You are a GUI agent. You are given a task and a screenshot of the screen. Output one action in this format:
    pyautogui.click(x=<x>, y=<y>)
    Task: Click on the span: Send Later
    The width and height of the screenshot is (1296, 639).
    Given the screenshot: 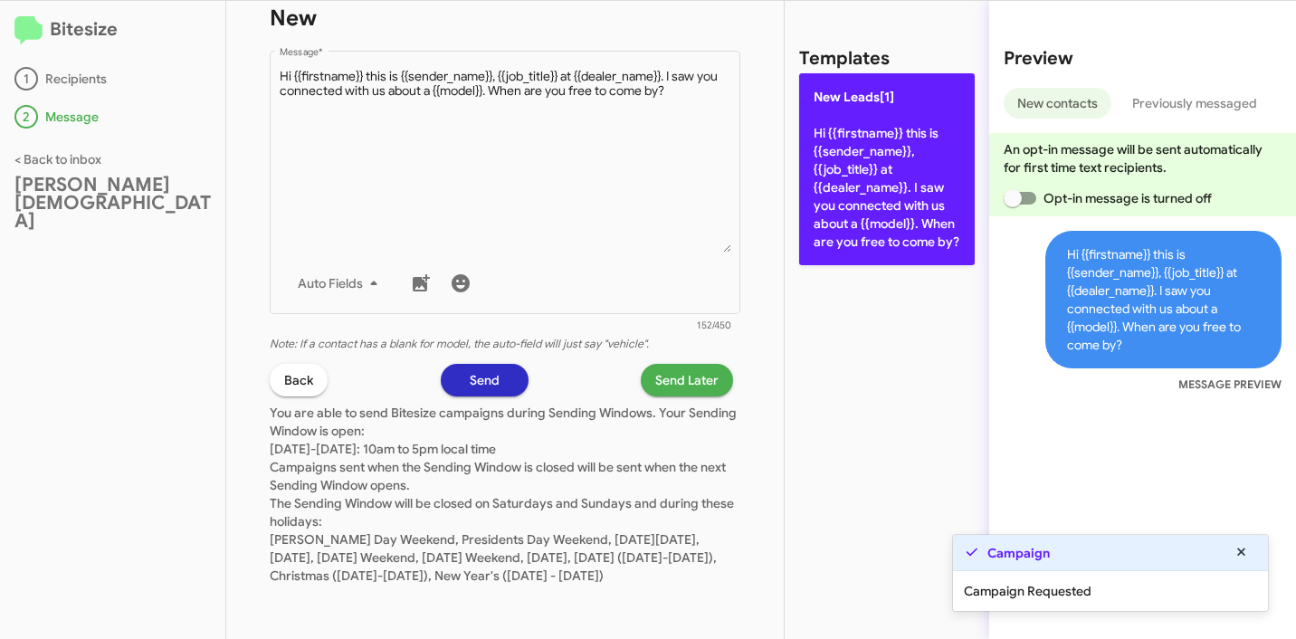 What is the action you would take?
    pyautogui.click(x=687, y=380)
    